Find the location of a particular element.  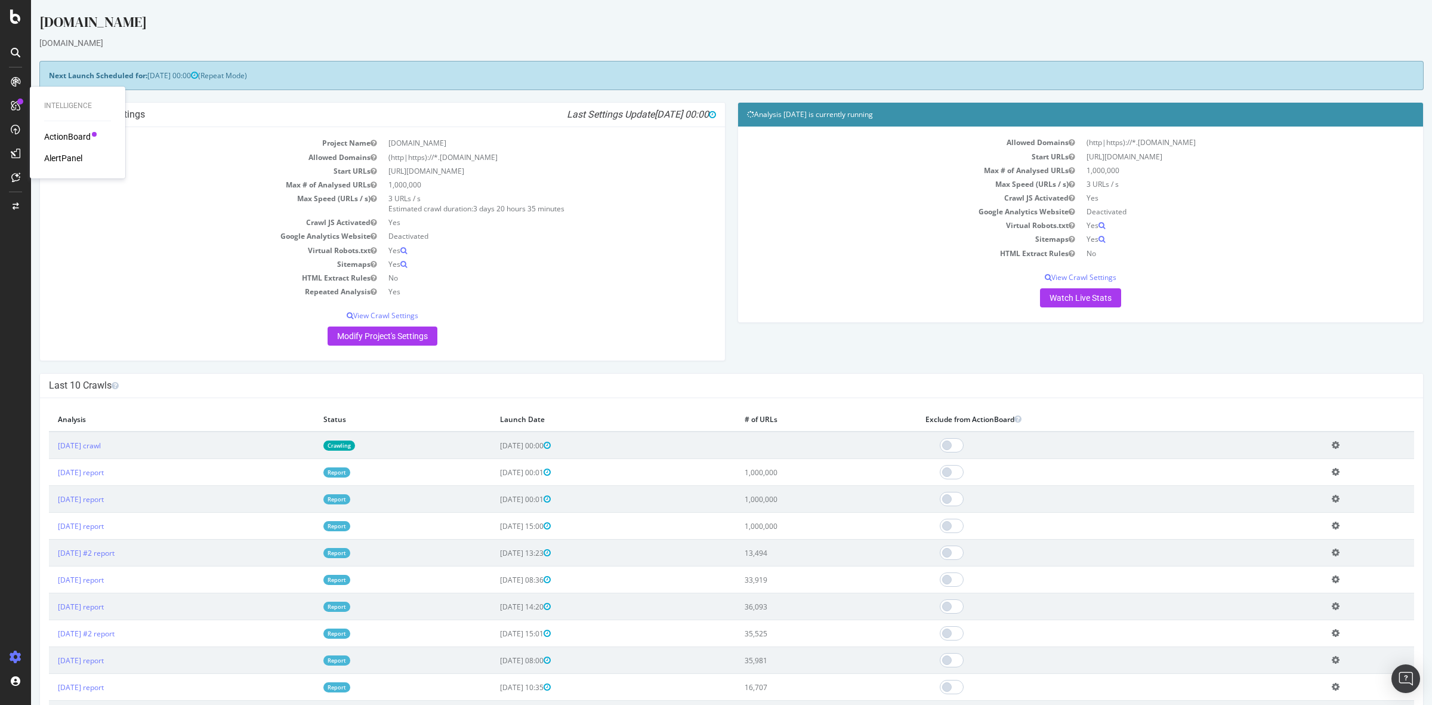

div: Open Intercom Messenger is located at coordinates (1406, 678).